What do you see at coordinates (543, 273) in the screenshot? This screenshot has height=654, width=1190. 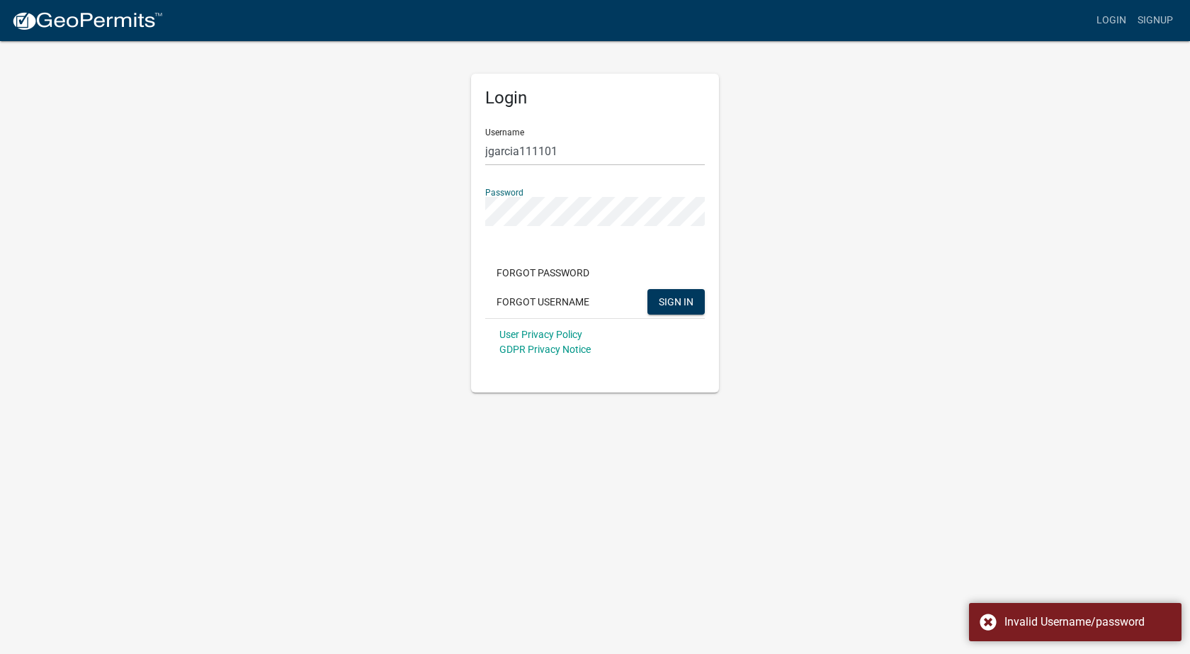 I see `button: Forgot Password` at bounding box center [543, 273].